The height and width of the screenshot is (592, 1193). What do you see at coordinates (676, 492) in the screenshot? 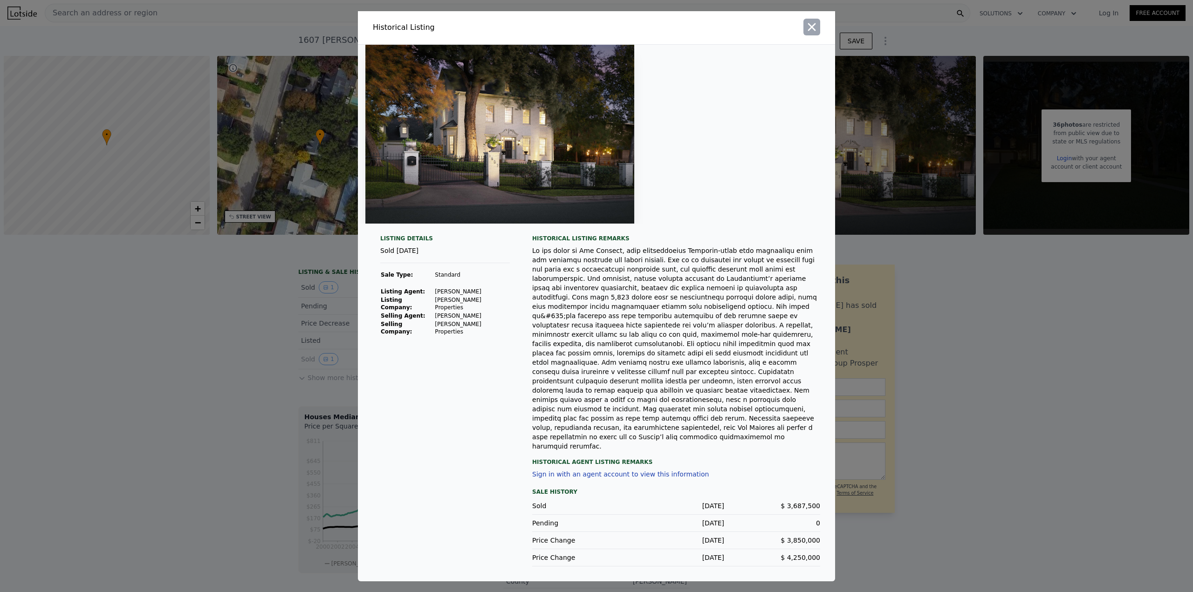
I see `div: Sale History` at bounding box center [676, 492].